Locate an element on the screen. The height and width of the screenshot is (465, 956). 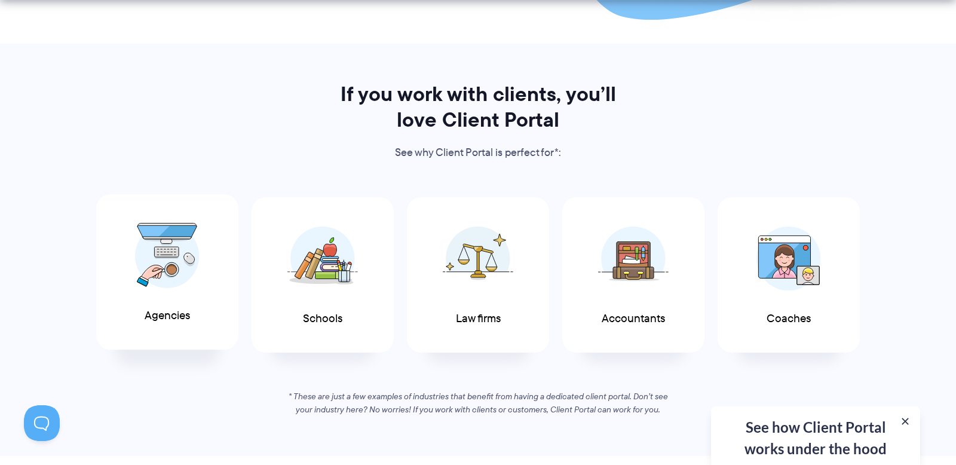
a: Law firms is located at coordinates (478, 275).